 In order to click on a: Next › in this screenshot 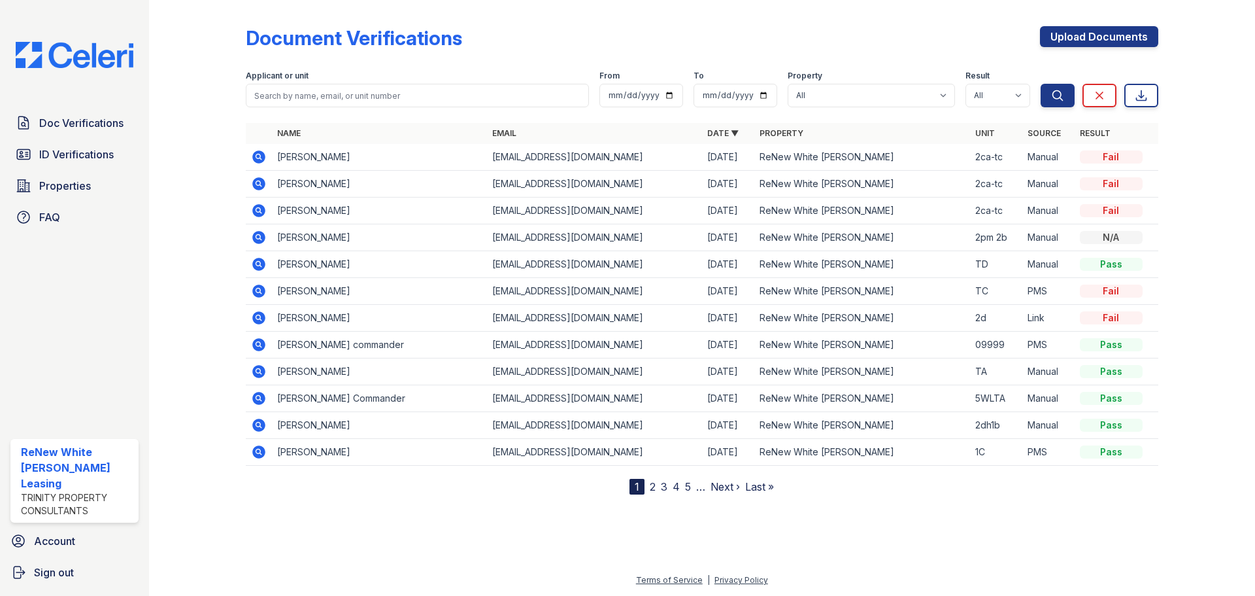, I will do `click(725, 486)`.